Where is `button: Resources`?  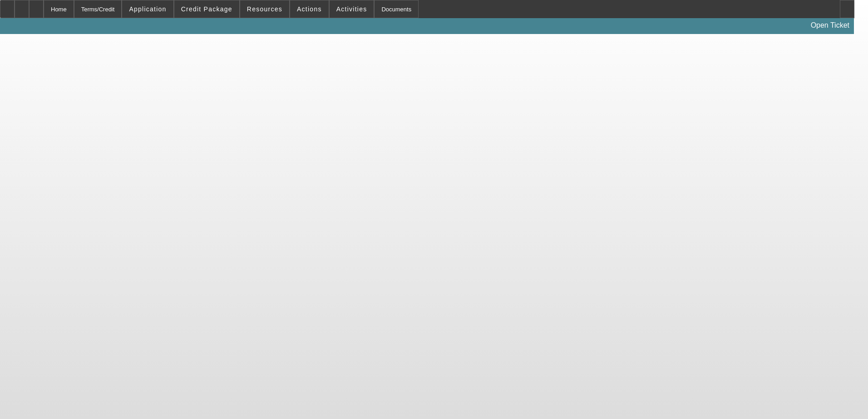
button: Resources is located at coordinates (265, 9).